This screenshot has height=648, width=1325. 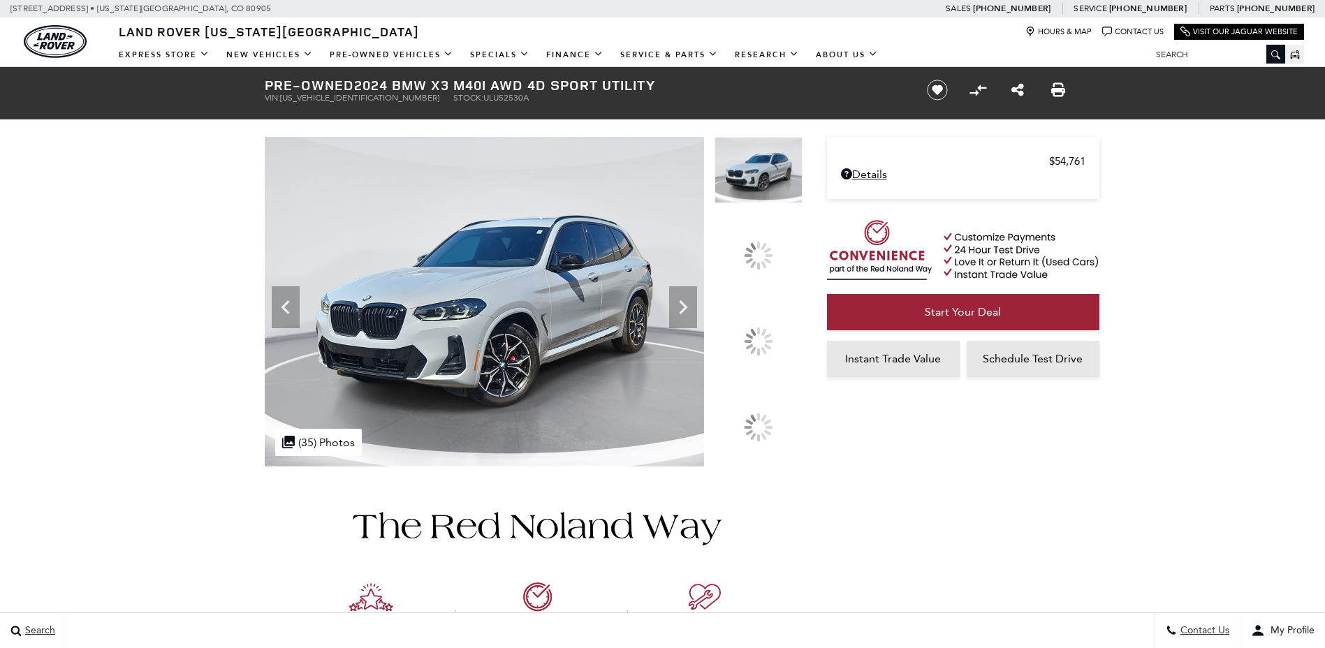 What do you see at coordinates (55, 41) in the screenshot?
I see `a: land-rover` at bounding box center [55, 41].